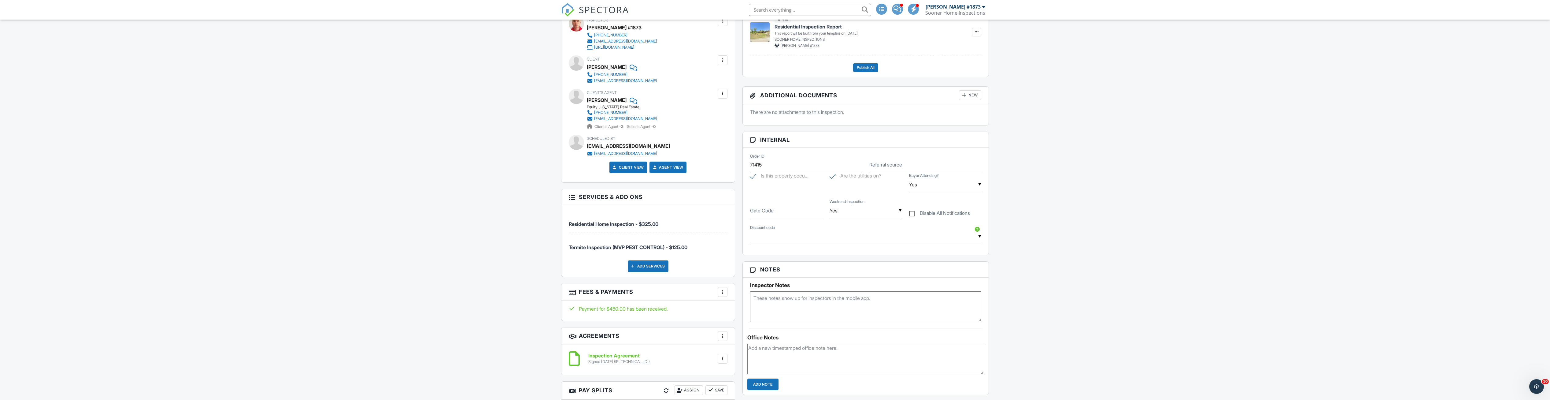 The width and height of the screenshot is (1550, 400). What do you see at coordinates (654, 126) in the screenshot?
I see `strong: 0` at bounding box center [654, 126].